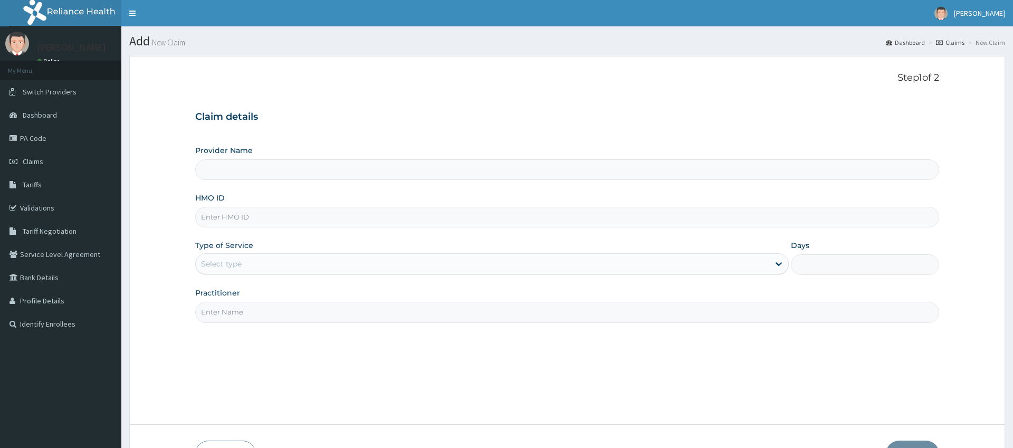 This screenshot has height=448, width=1013. I want to click on a: Claims, so click(950, 42).